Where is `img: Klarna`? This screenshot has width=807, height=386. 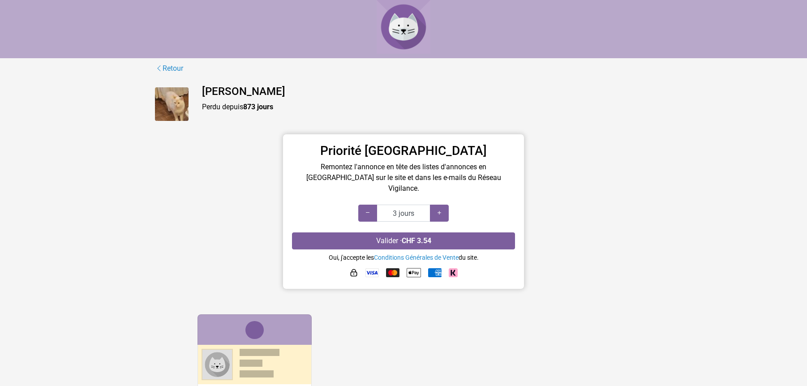 img: Klarna is located at coordinates (453, 273).